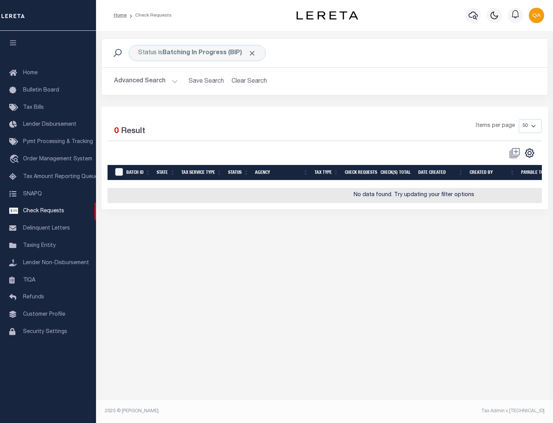 This screenshot has width=553, height=423. I want to click on th: Check Requests, so click(360, 173).